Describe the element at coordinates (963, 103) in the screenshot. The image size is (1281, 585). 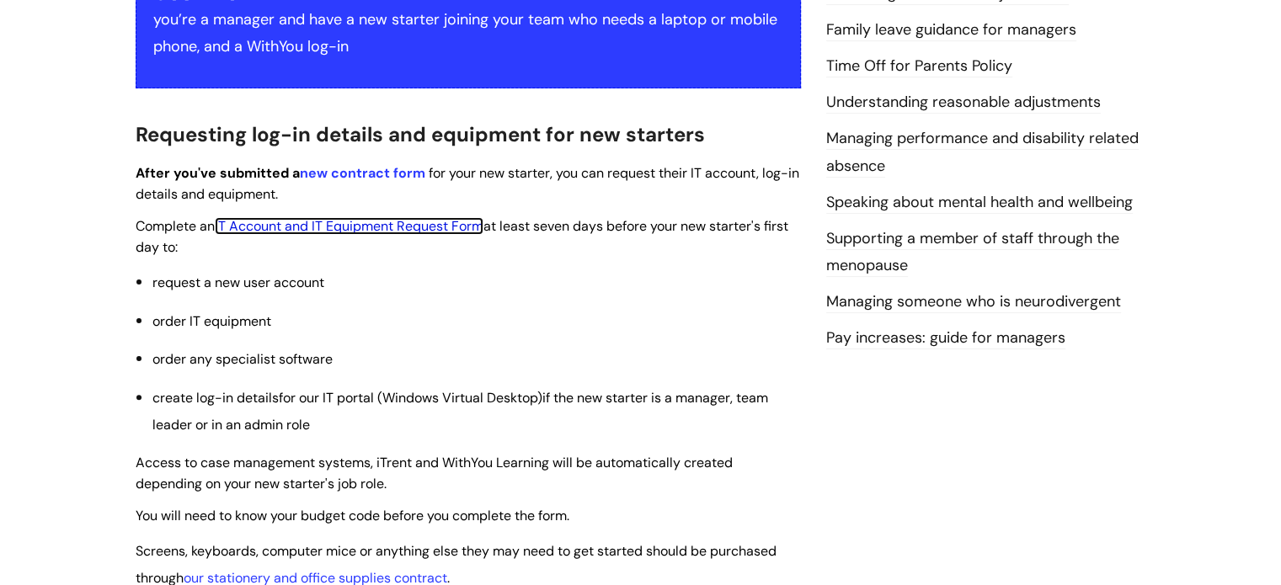
I see `a: Understanding reasonable adjustments` at that location.